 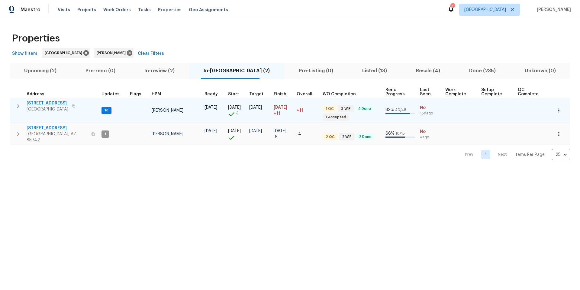 I want to click on td: Scheduled to finish 5 day(s) early, so click(x=283, y=134).